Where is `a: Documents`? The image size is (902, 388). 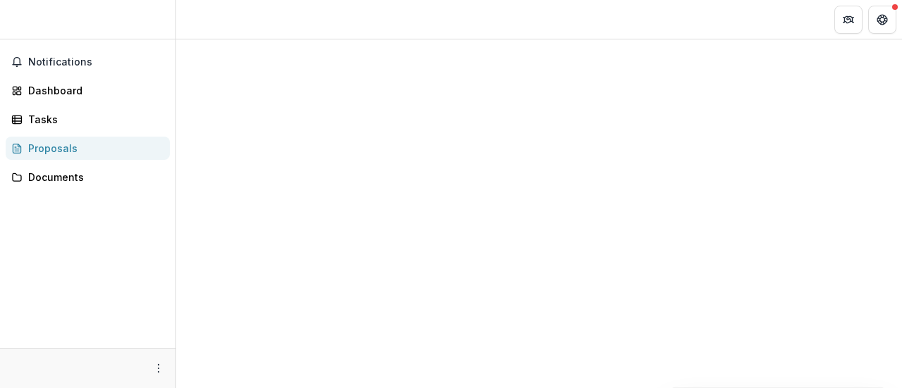 a: Documents is located at coordinates (87, 177).